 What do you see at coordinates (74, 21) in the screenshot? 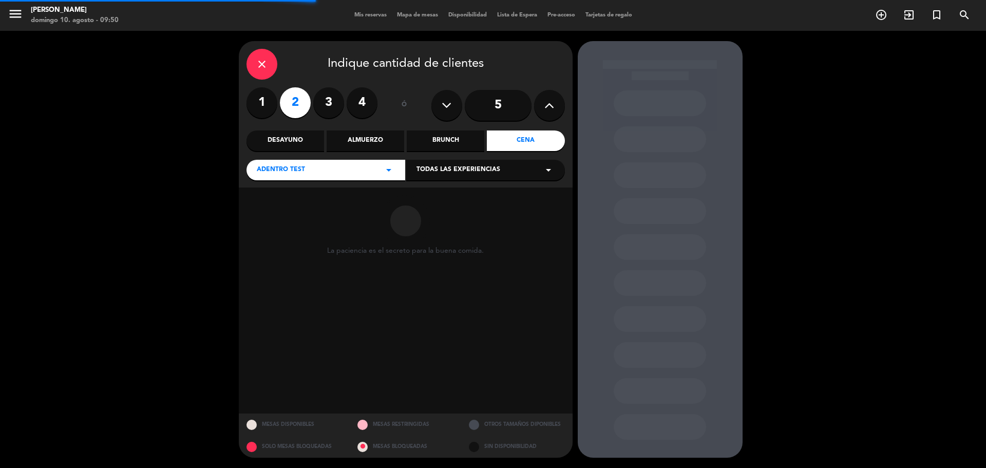
I see `div: domingo 10. agosto - 09:50` at bounding box center [74, 21].